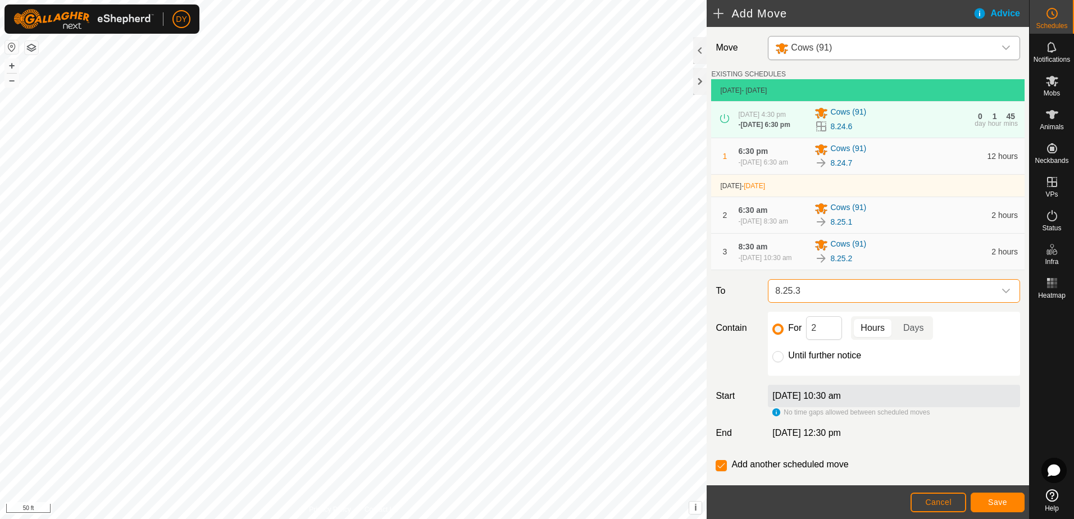 The height and width of the screenshot is (519, 1074). I want to click on label: Add another scheduled move, so click(790, 464).